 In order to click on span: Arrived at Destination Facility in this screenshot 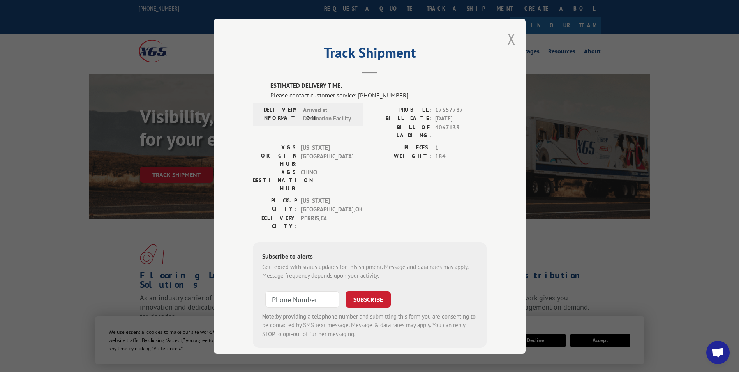, I will do `click(329, 114)`.